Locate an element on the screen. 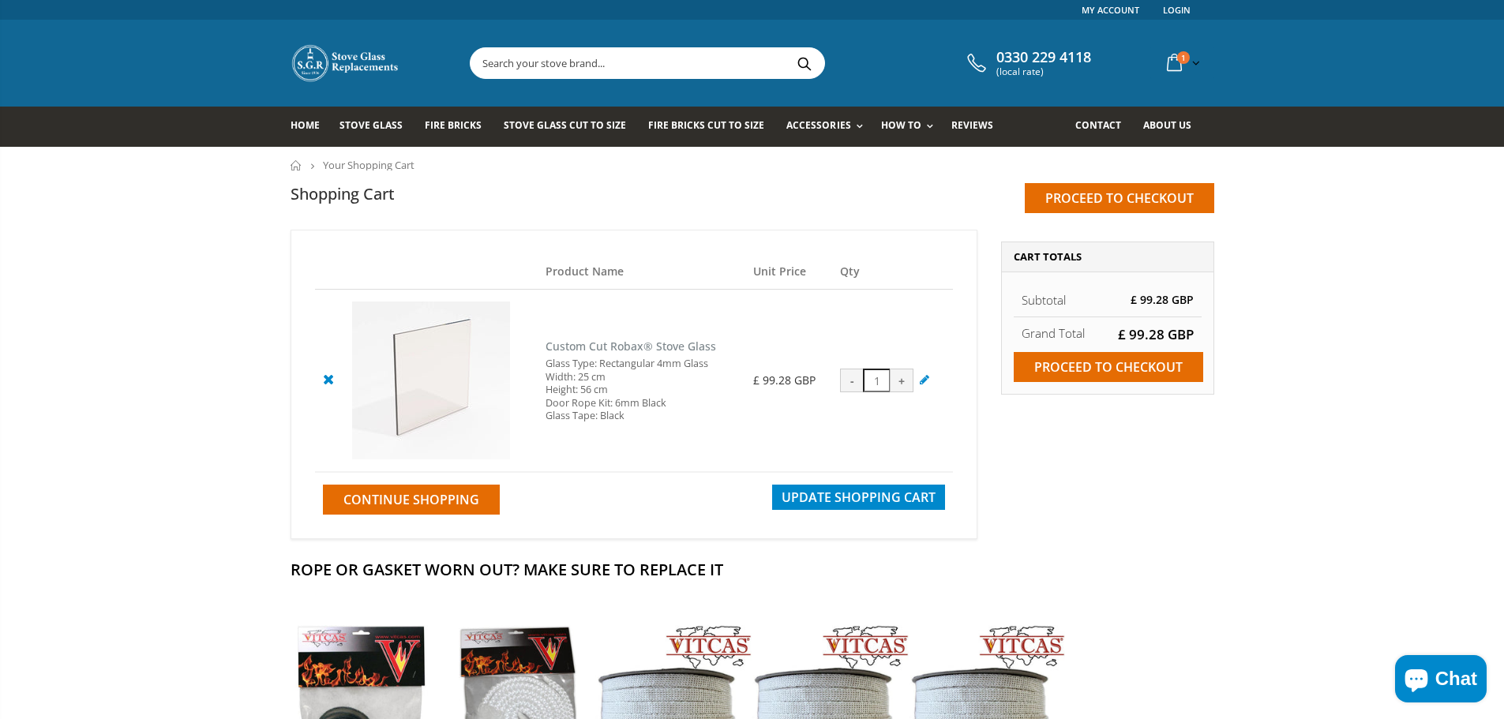 This screenshot has width=1504, height=719. a: Accessories is located at coordinates (828, 126).